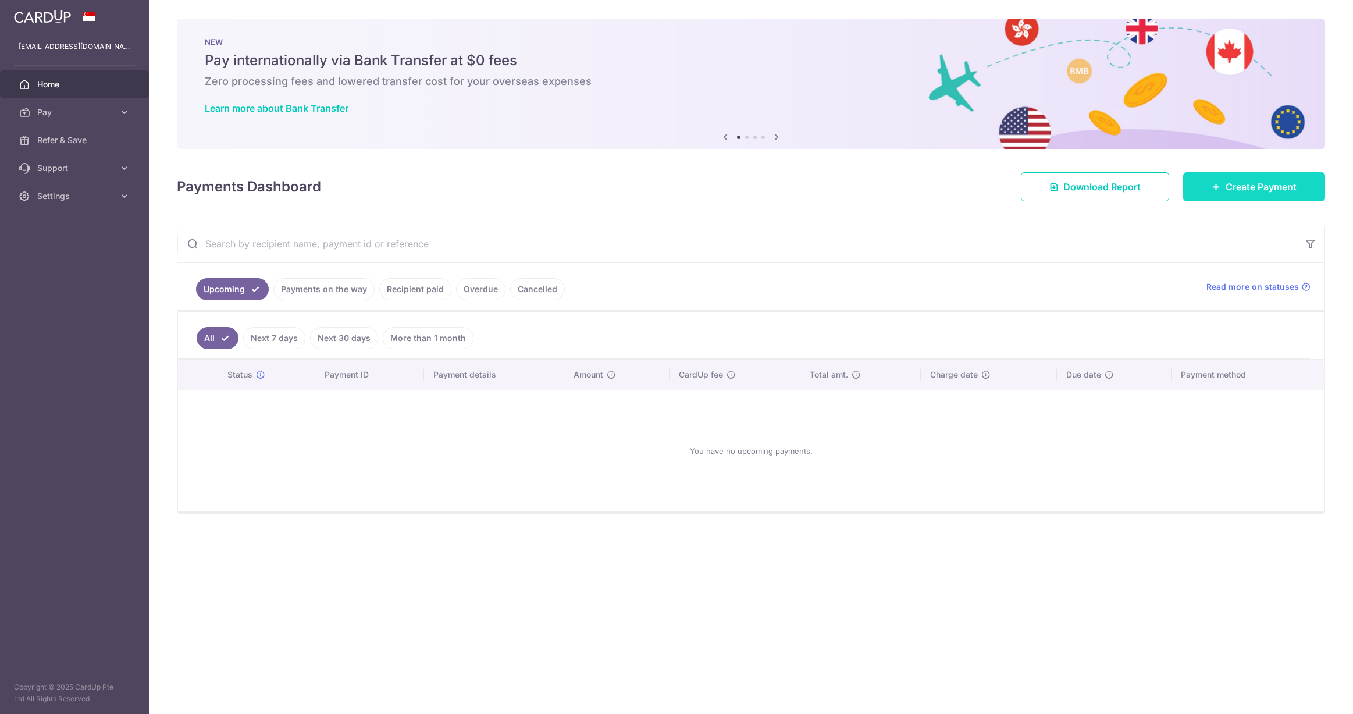  I want to click on h4: Payments Dashboard, so click(249, 187).